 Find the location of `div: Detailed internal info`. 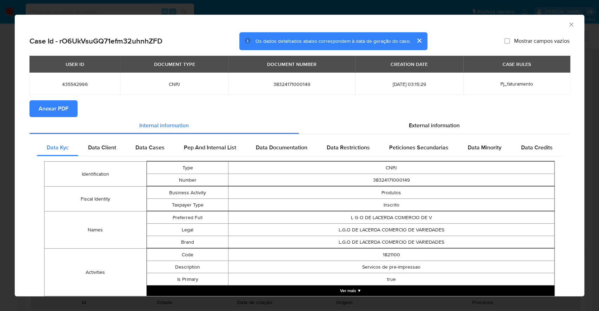

div: Detailed internal info is located at coordinates (299, 148).